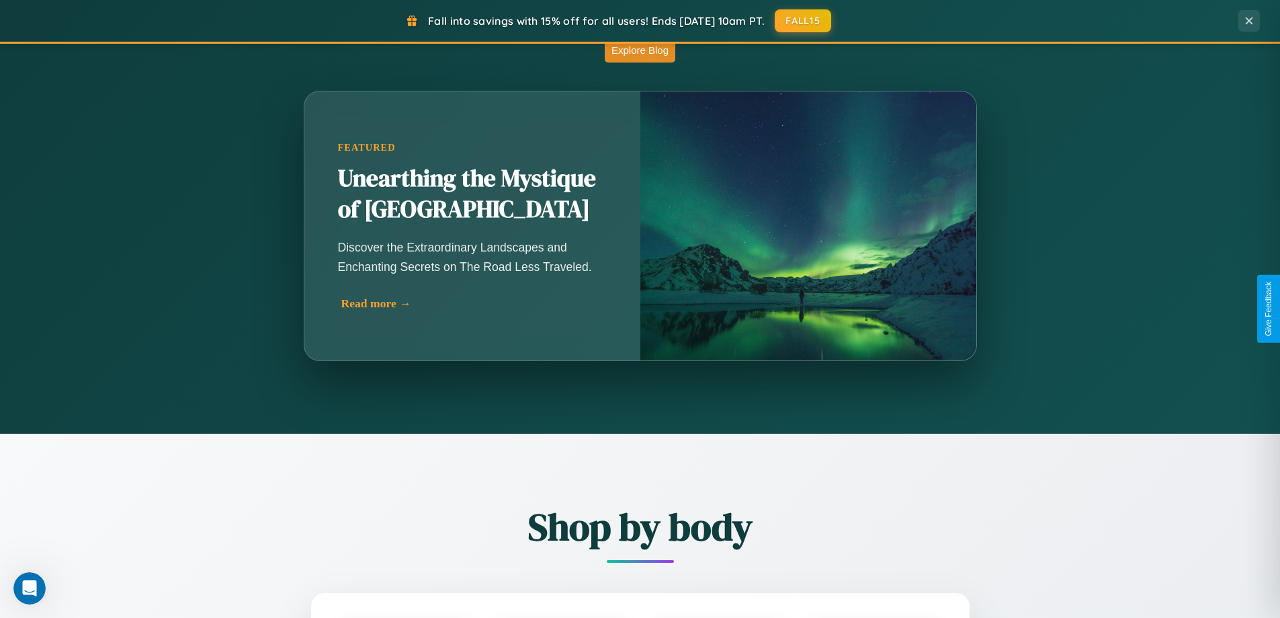 The image size is (1280, 618). I want to click on button: FALL15, so click(803, 21).